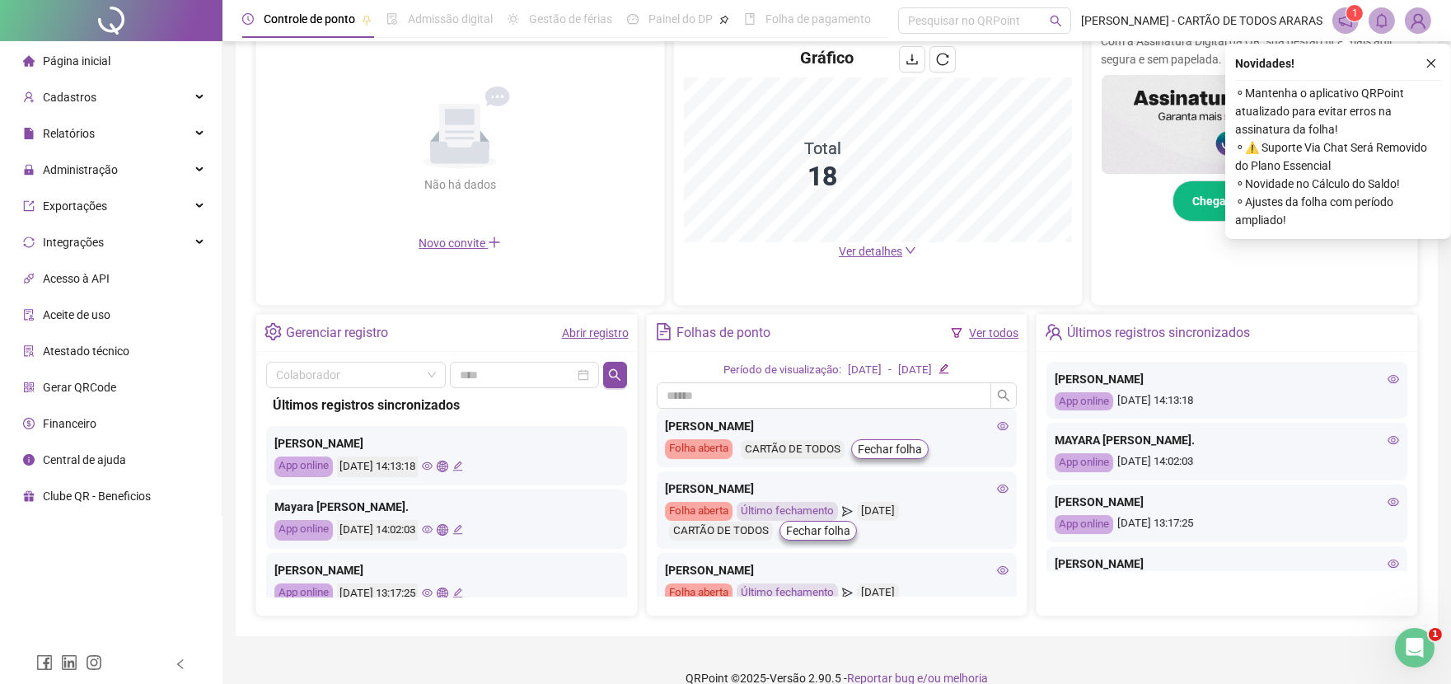 The image size is (1451, 684). Describe the element at coordinates (910, 250) in the screenshot. I see `span: down` at that location.